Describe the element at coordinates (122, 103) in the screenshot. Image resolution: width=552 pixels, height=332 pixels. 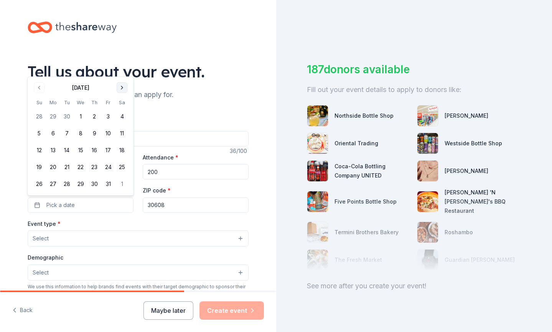
I see `th: Saturday` at that location.